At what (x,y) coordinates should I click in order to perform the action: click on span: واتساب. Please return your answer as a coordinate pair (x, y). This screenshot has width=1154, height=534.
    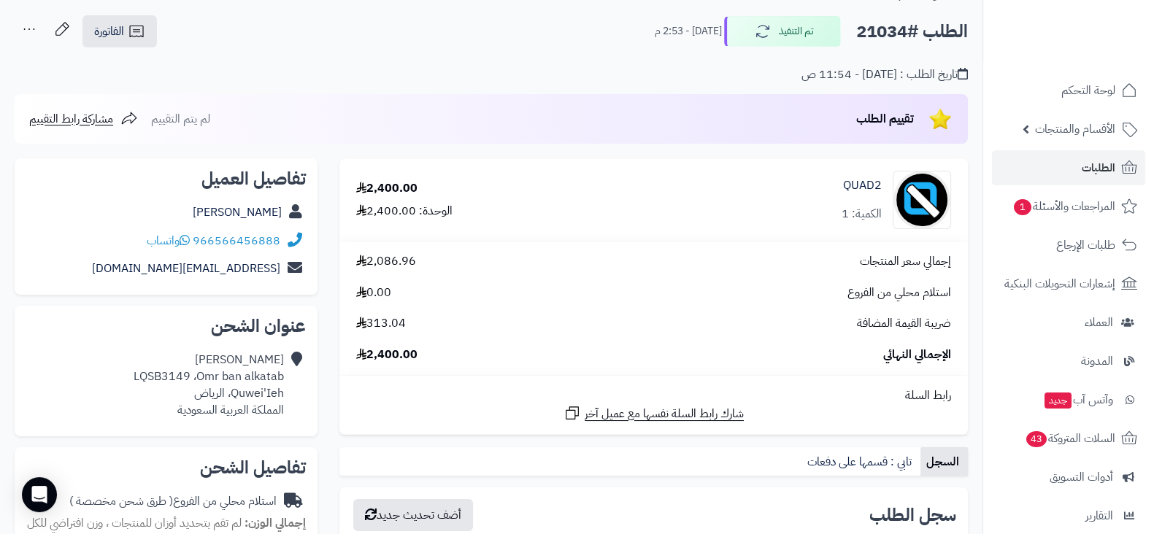
    Looking at the image, I should click on (168, 241).